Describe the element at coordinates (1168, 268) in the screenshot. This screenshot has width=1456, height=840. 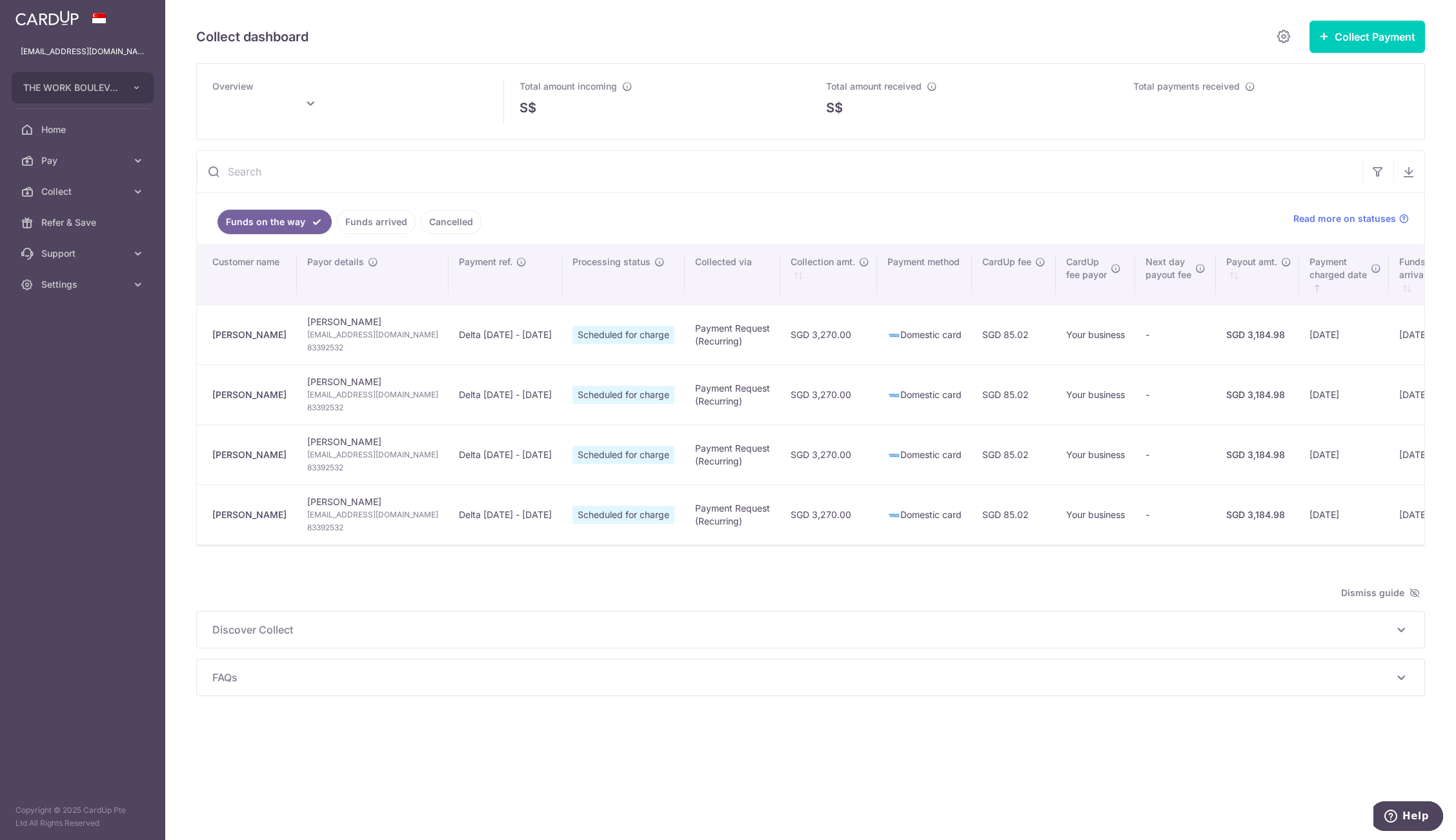
I see `span: Next day payout fee` at that location.